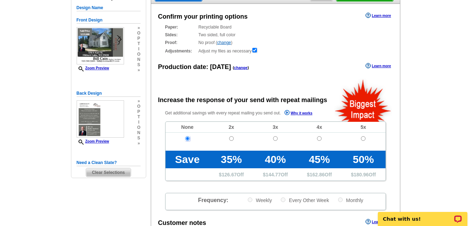 The height and width of the screenshot is (226, 472). What do you see at coordinates (109, 162) in the screenshot?
I see `h5: Need a Clean Slate?` at bounding box center [109, 162].